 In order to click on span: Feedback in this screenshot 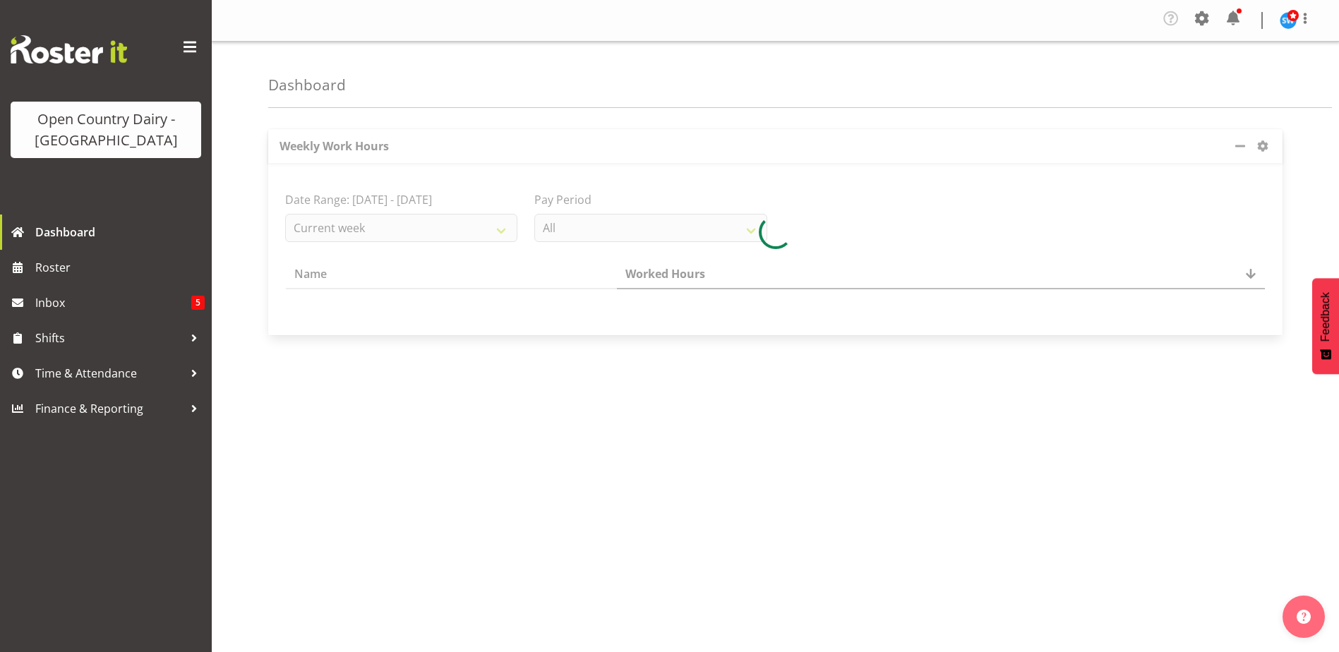, I will do `click(1326, 317)`.